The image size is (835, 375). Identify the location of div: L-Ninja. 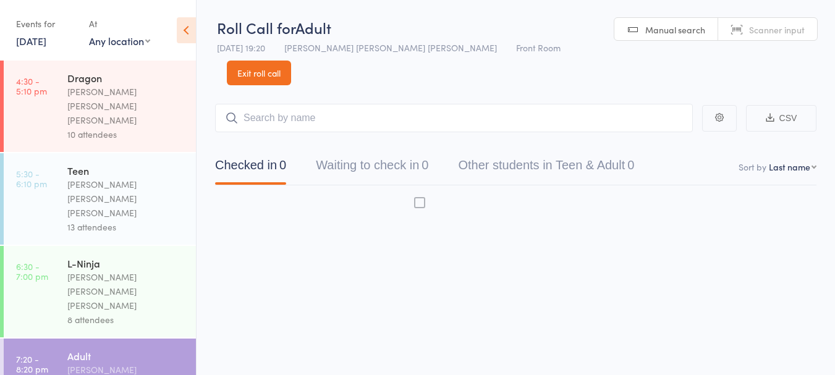
(126, 263).